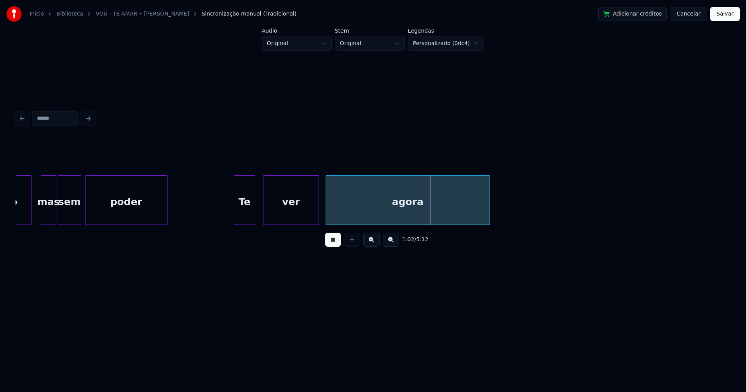 Image resolution: width=746 pixels, height=392 pixels. What do you see at coordinates (163, 14) in the screenshot?
I see `nav: breadcrumb` at bounding box center [163, 14].